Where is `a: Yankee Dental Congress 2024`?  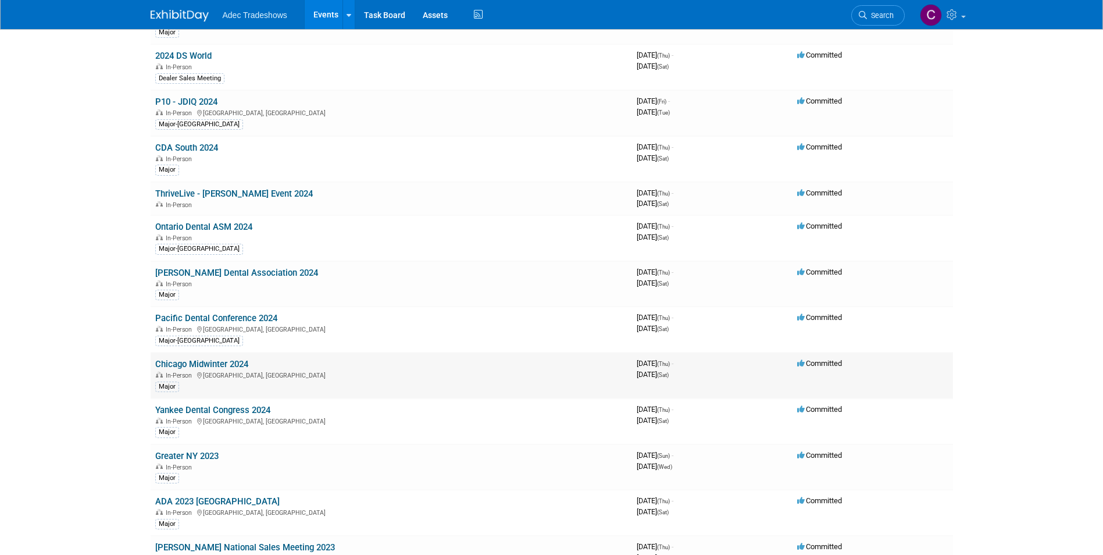
a: Yankee Dental Congress 2024 is located at coordinates (213, 410).